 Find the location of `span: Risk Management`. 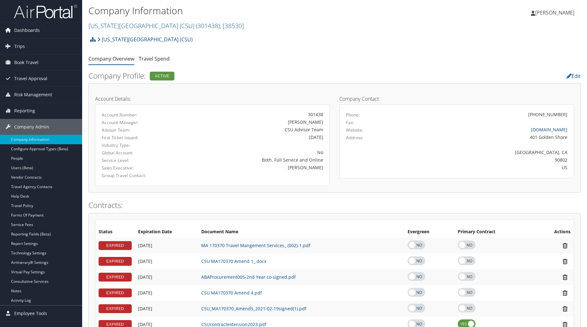

span: Risk Management is located at coordinates (33, 95).